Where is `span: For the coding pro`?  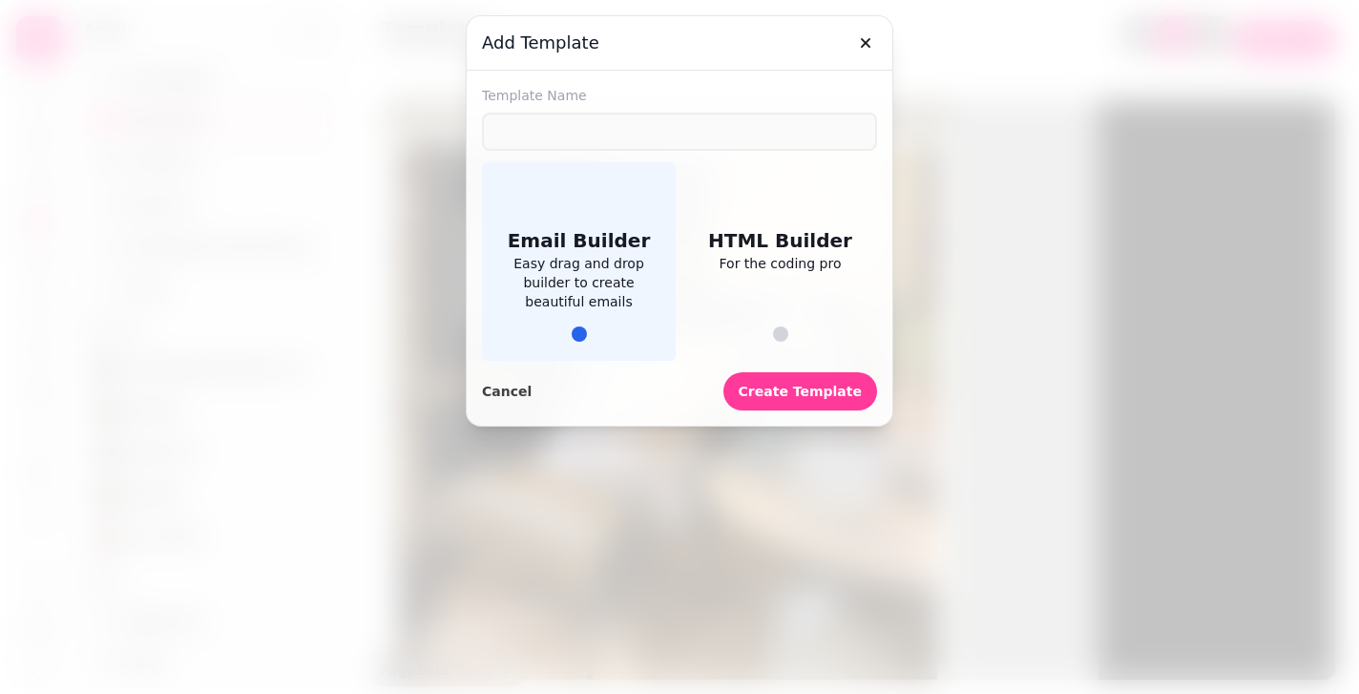 span: For the coding pro is located at coordinates (781, 263).